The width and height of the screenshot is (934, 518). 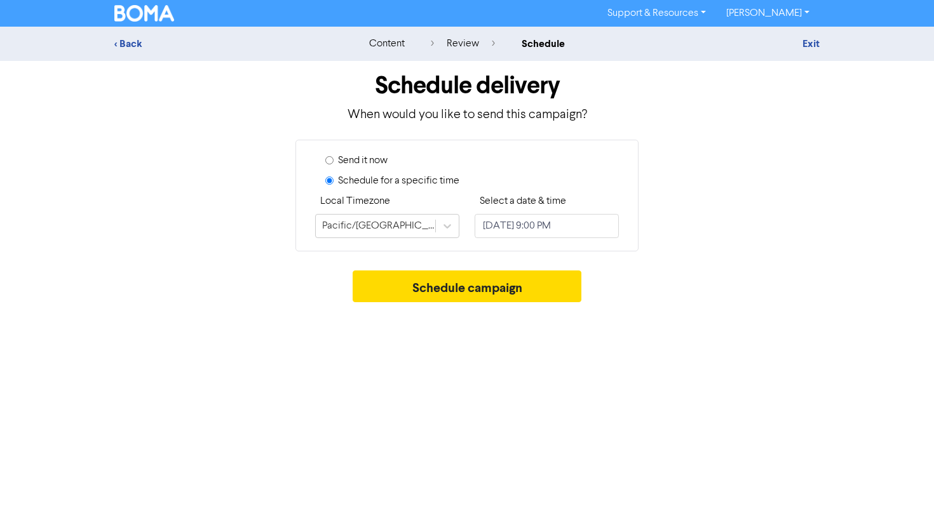 What do you see at coordinates (363, 161) in the screenshot?
I see `label: Send it now` at bounding box center [363, 161].